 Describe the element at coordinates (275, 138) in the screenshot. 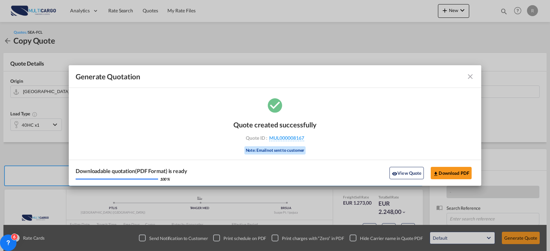

I see `div: Quote ID :` at that location.